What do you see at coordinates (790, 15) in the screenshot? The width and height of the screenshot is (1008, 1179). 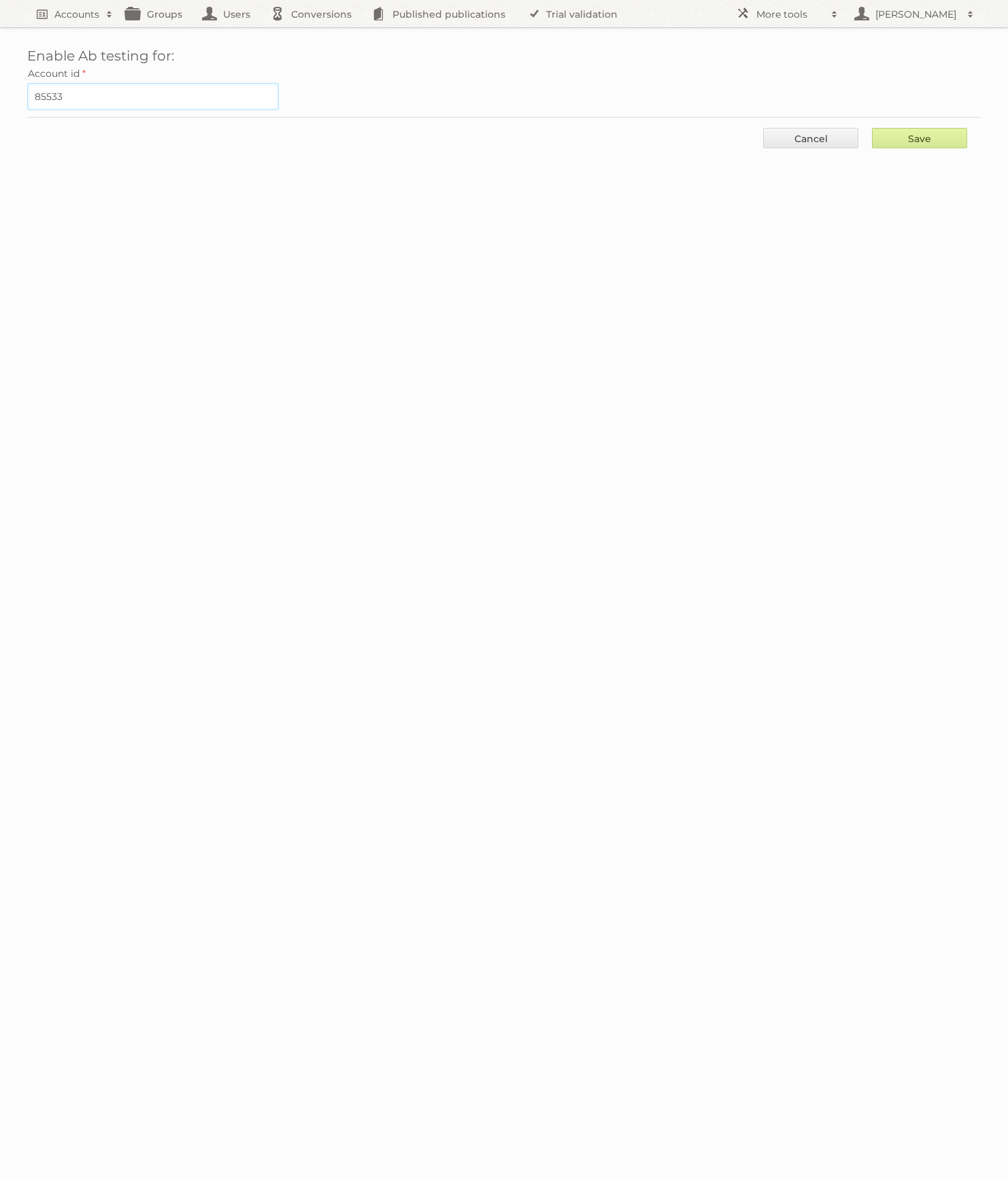 I see `h2: More tools` at bounding box center [790, 15].